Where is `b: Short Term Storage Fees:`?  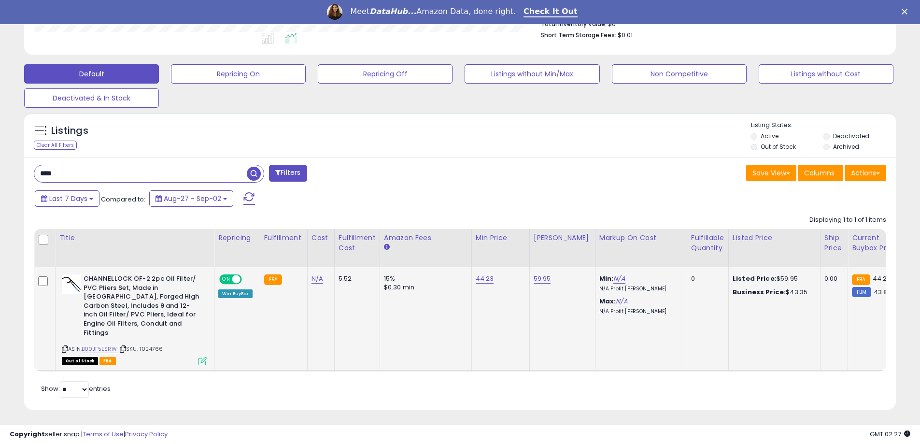
b: Short Term Storage Fees: is located at coordinates (579, 35).